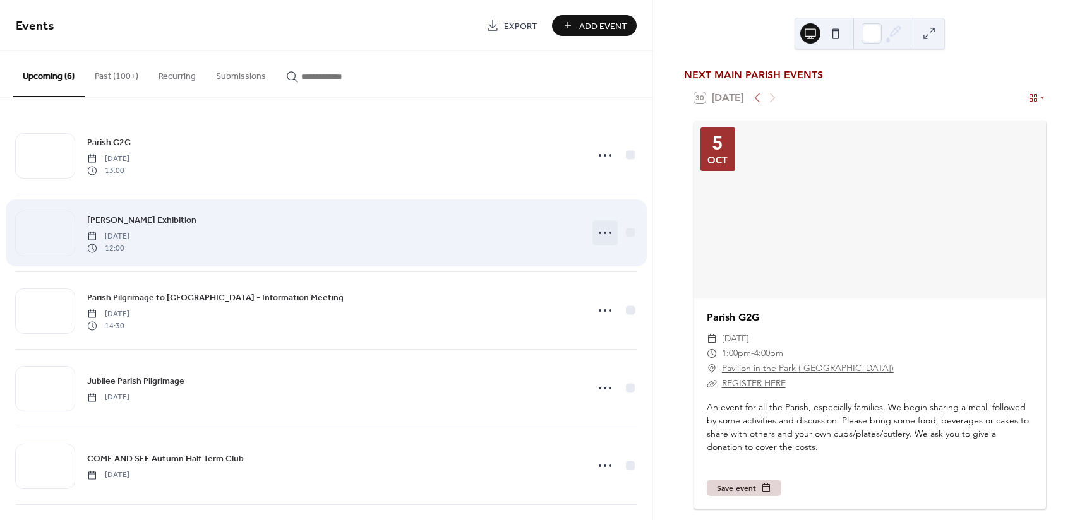 The width and height of the screenshot is (1087, 520). I want to click on a: COME AND SEE Autumn Half Term Club, so click(165, 459).